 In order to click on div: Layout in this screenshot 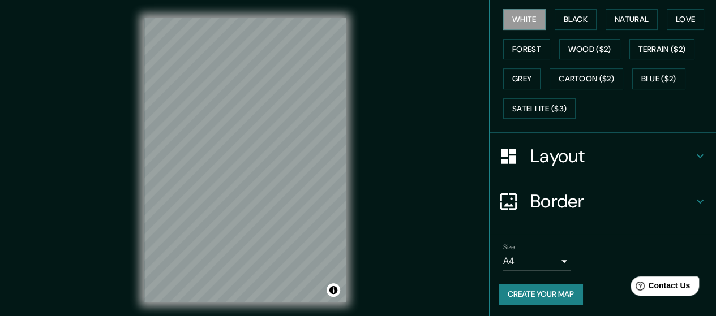, I will do `click(603, 156)`.